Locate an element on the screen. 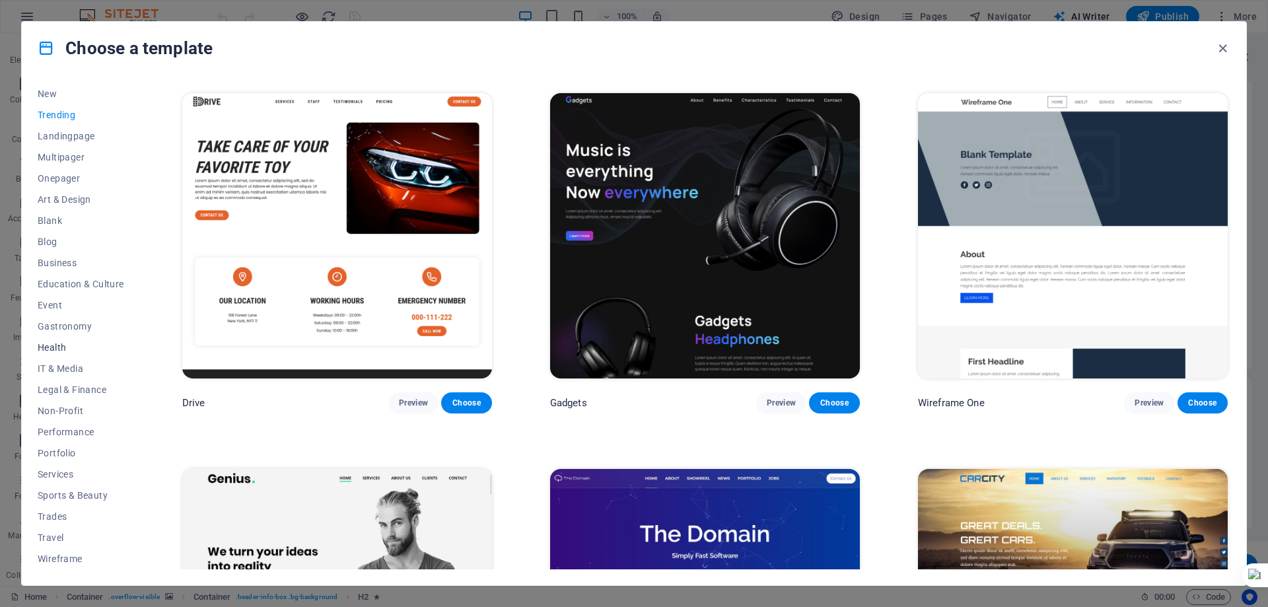 This screenshot has height=607, width=1268. button: Services is located at coordinates (81, 474).